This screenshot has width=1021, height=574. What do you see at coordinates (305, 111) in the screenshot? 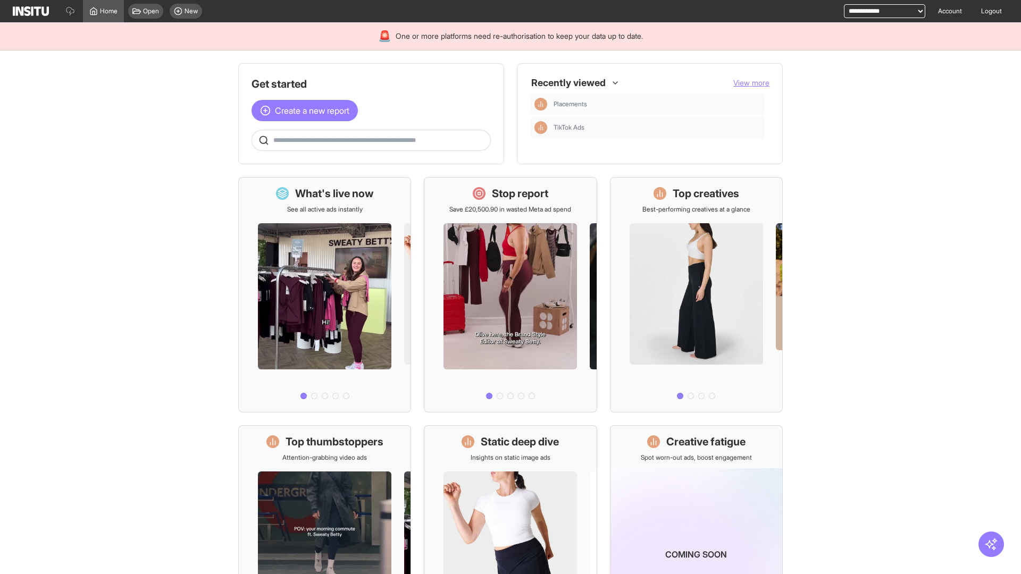
I see `button: Create a new report` at bounding box center [305, 111].